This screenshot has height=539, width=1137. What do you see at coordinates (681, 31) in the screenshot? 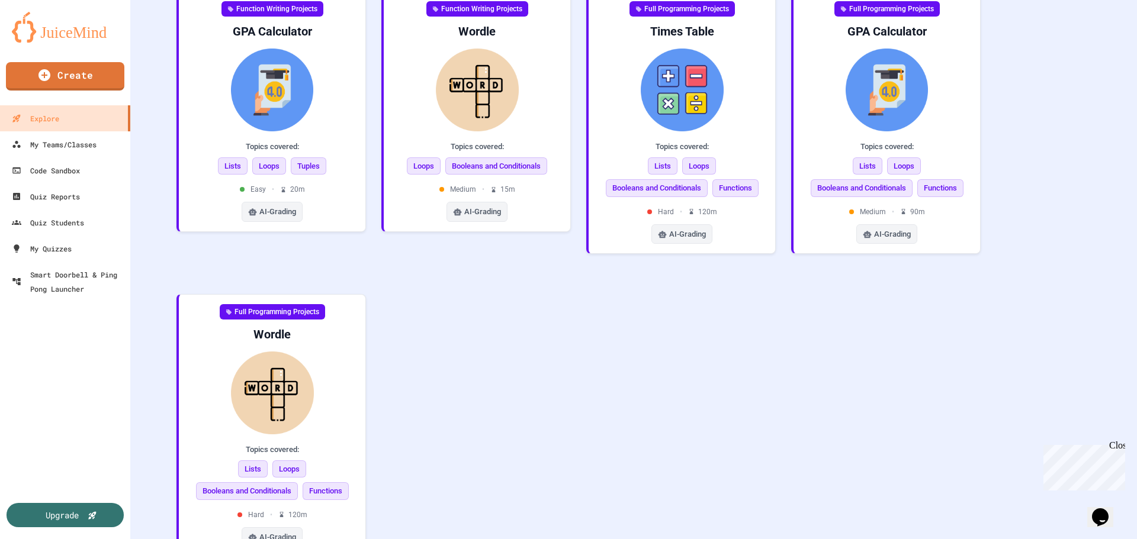
I see `div: Times Table` at bounding box center [681, 31].